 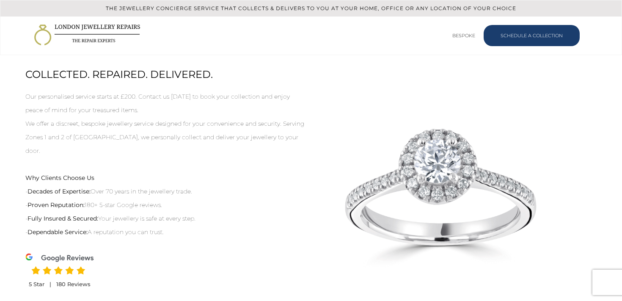 I want to click on a: home, so click(x=87, y=35).